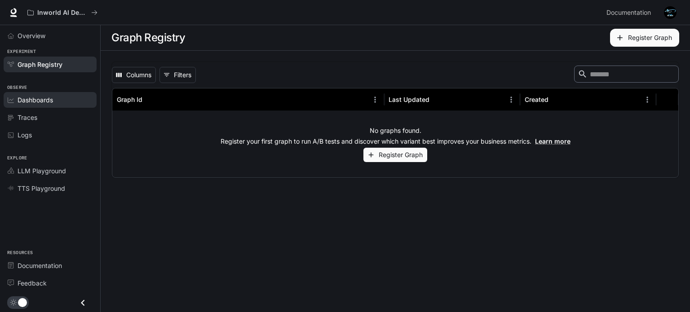 This screenshot has width=690, height=312. What do you see at coordinates (42, 171) in the screenshot?
I see `span: LLM Playground` at bounding box center [42, 171].